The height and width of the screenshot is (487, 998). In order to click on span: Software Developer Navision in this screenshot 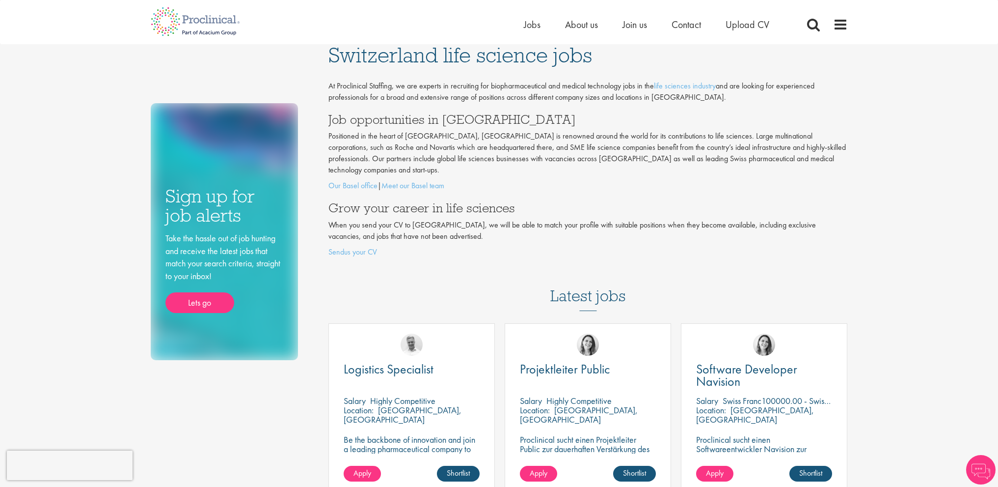, I will do `click(747, 375)`.